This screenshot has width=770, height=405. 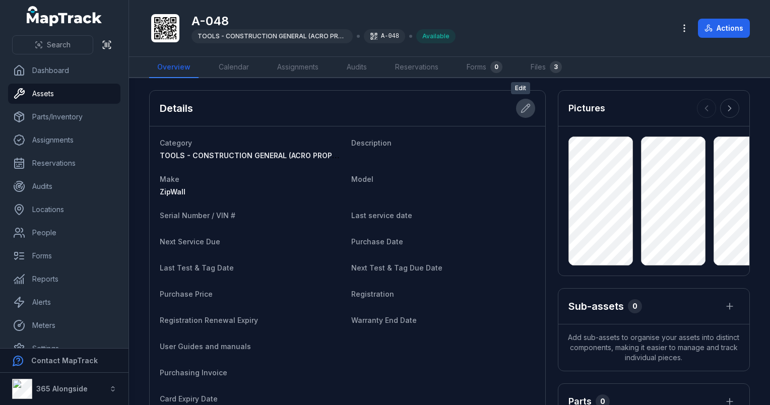 What do you see at coordinates (176, 143) in the screenshot?
I see `span: Category` at bounding box center [176, 143].